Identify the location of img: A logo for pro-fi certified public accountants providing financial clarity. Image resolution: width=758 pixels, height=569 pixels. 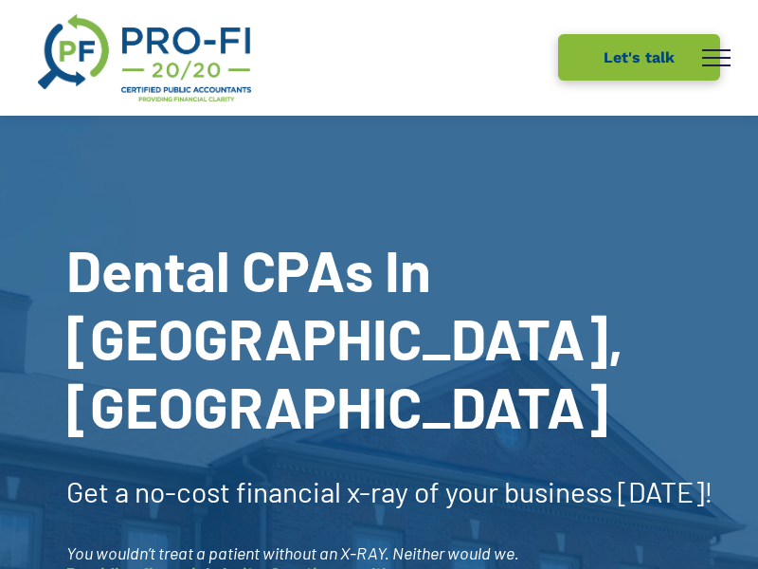
(144, 58).